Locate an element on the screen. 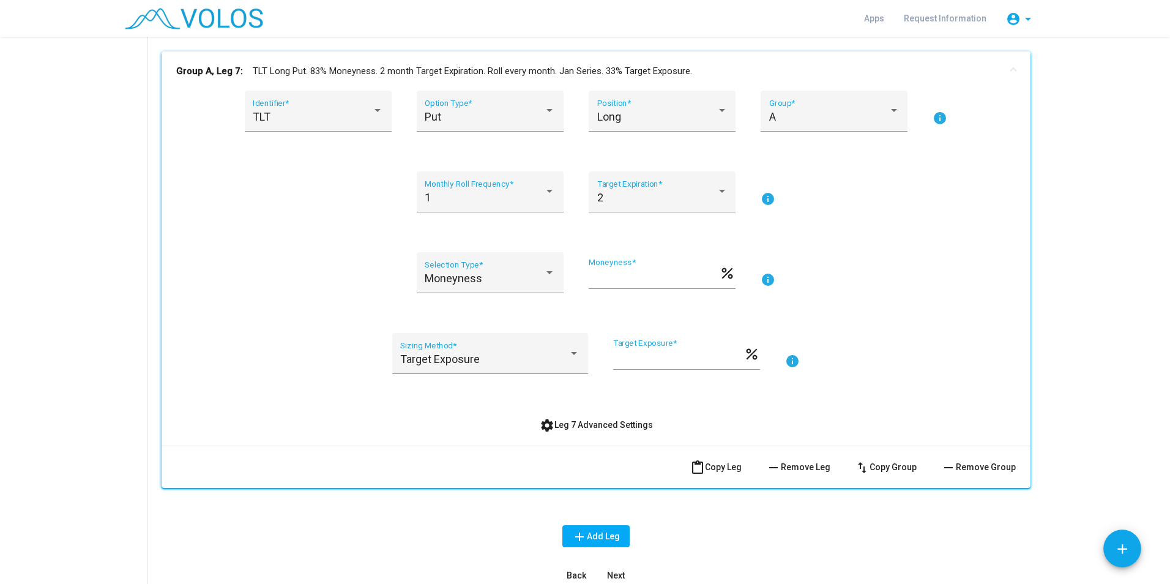 The height and width of the screenshot is (584, 1170). span: 1 is located at coordinates (428, 197).